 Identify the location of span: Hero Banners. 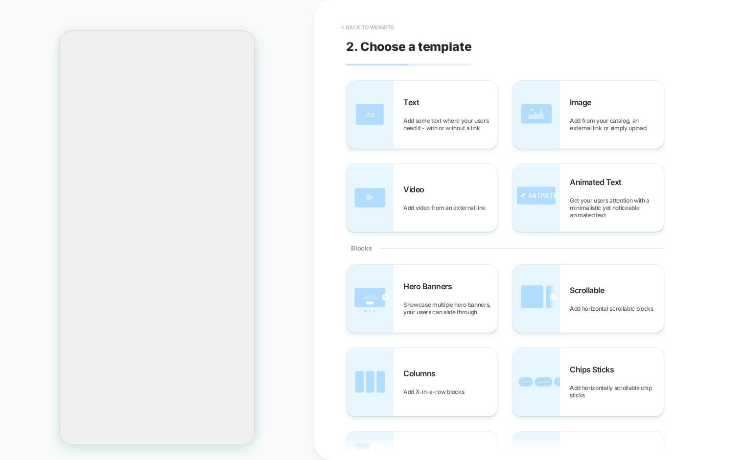
(430, 286).